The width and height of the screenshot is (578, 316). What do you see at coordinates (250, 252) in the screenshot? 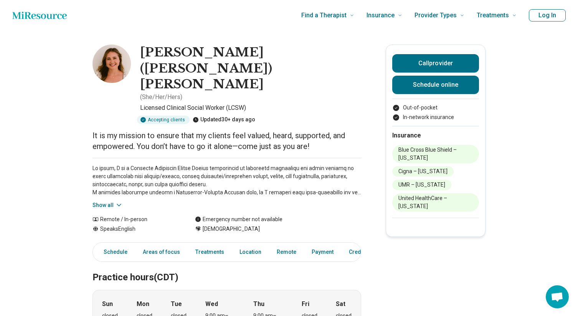
I see `a: Location` at bounding box center [250, 252].